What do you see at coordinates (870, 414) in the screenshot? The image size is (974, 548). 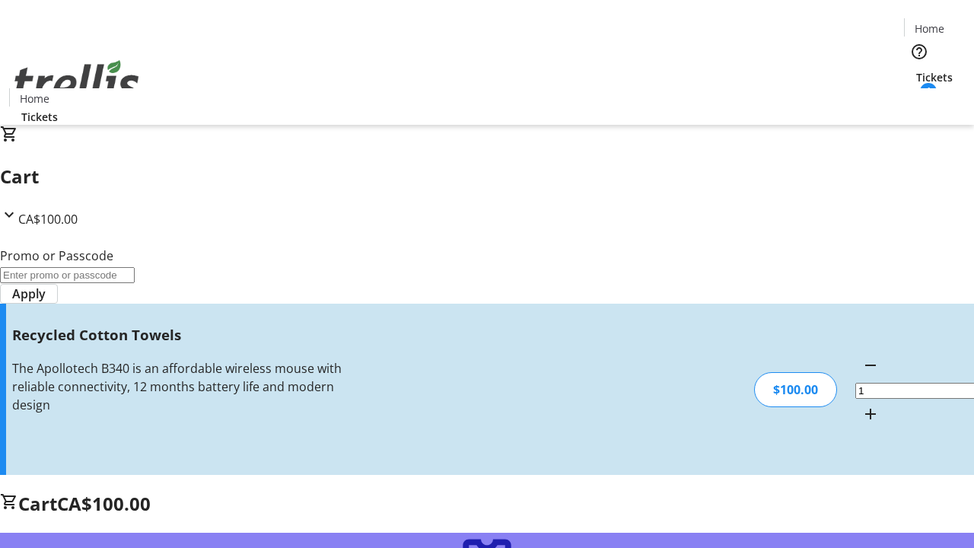 I see `button: Increment by one` at bounding box center [870, 414].